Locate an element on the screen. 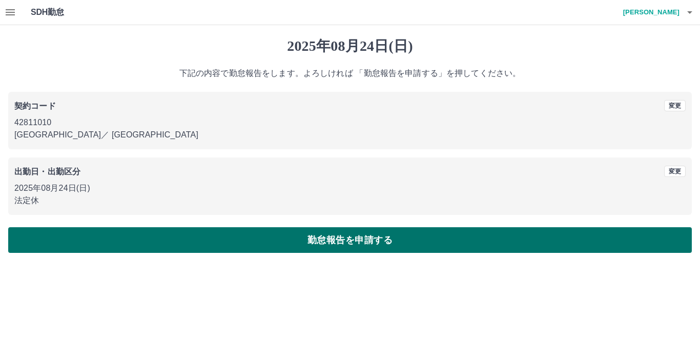 The width and height of the screenshot is (700, 337). button: 勤怠報告を申請する is located at coordinates (350, 240).